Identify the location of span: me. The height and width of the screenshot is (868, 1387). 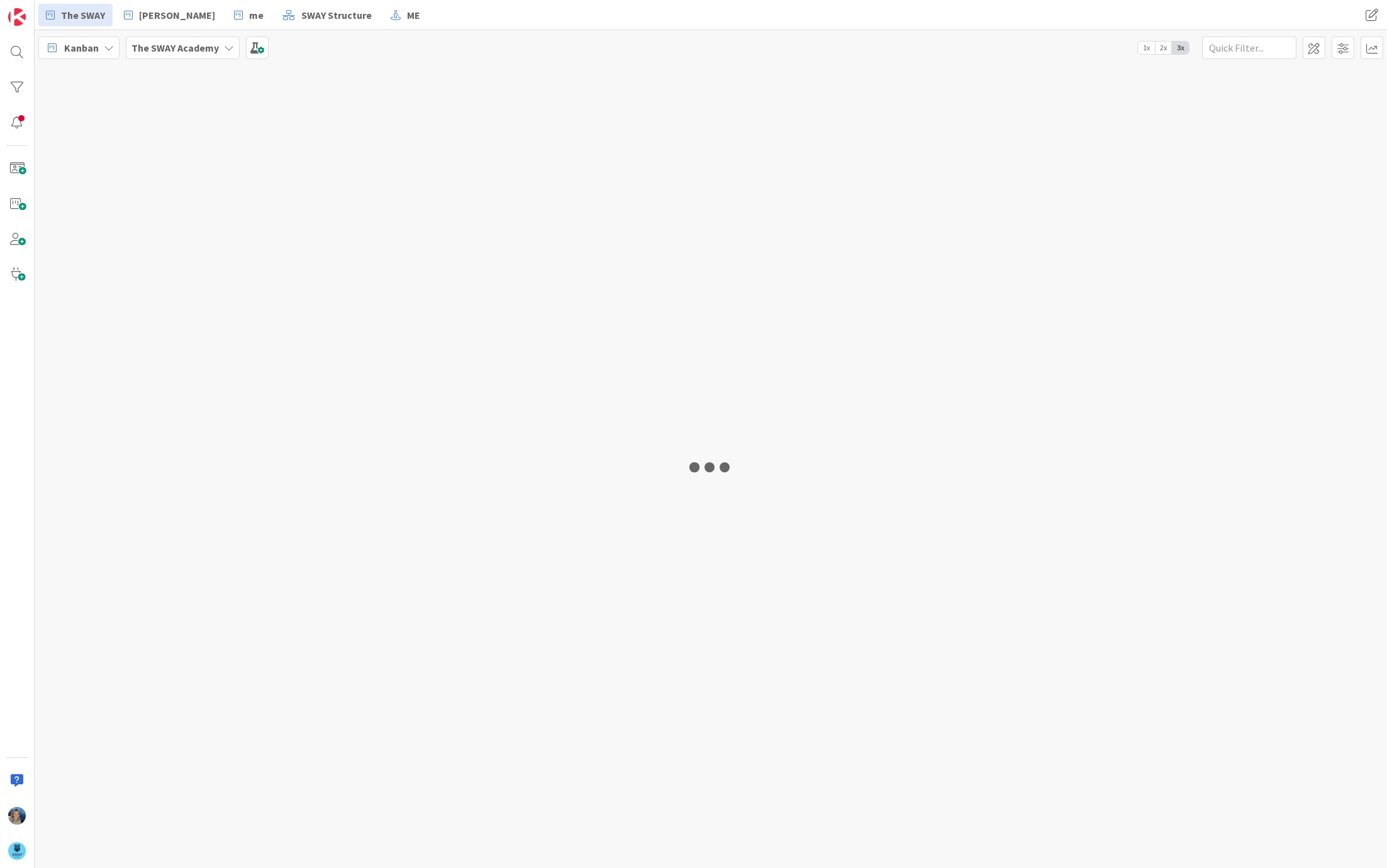
(256, 15).